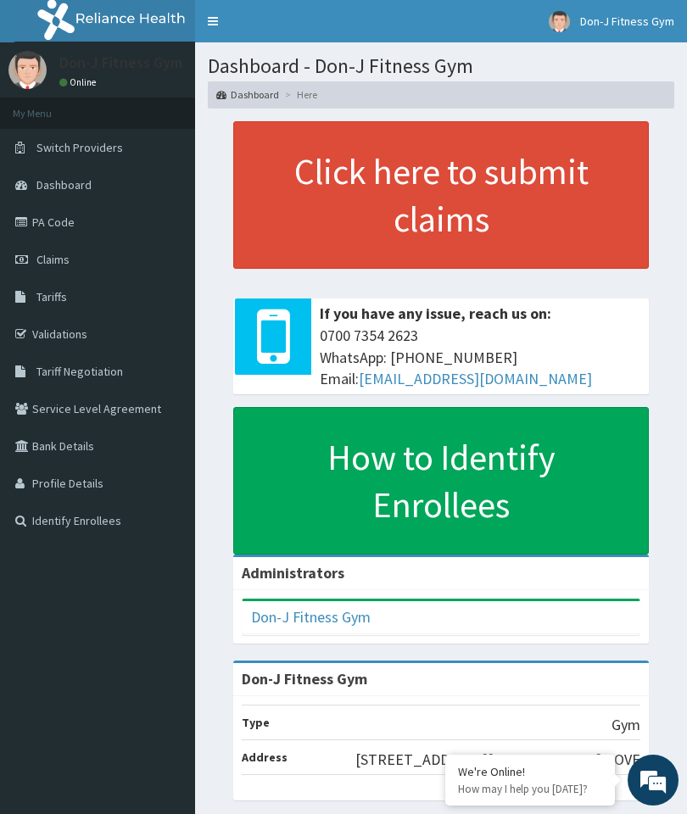 This screenshot has width=687, height=814. Describe the element at coordinates (80, 82) in the screenshot. I see `a: Online` at that location.